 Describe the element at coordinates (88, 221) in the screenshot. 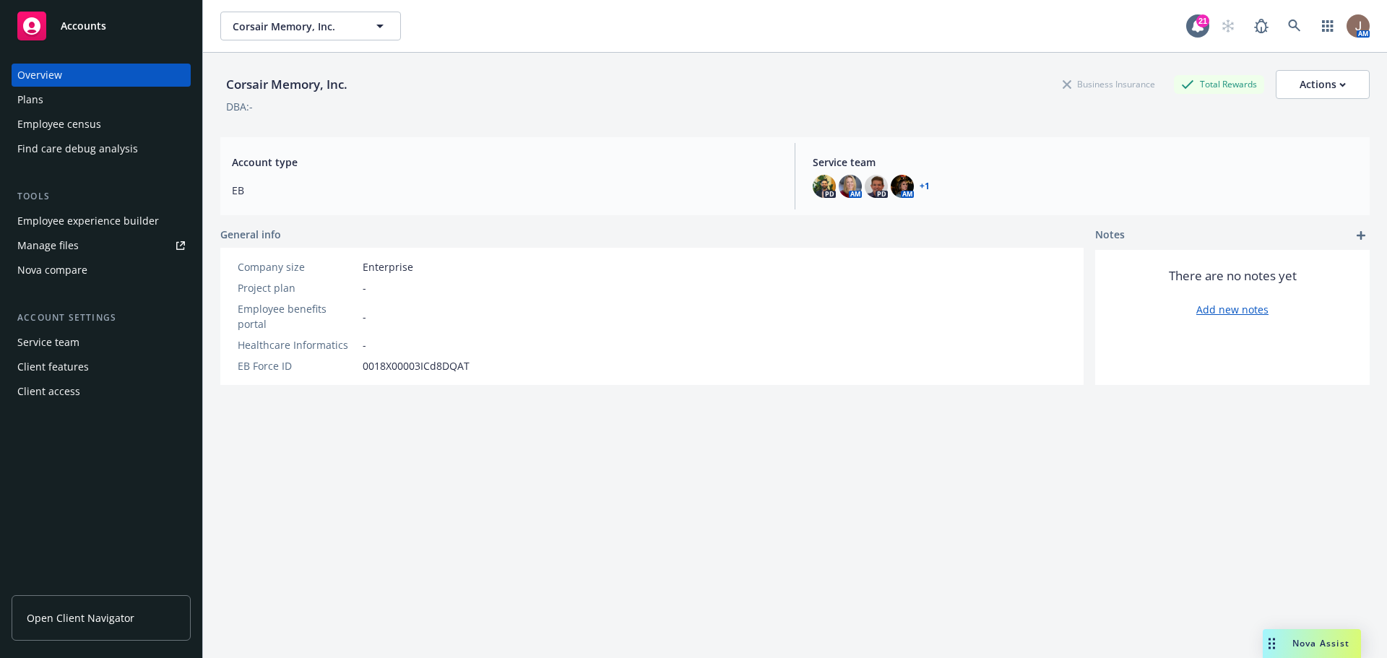

I see `div: Employee experience builder` at that location.